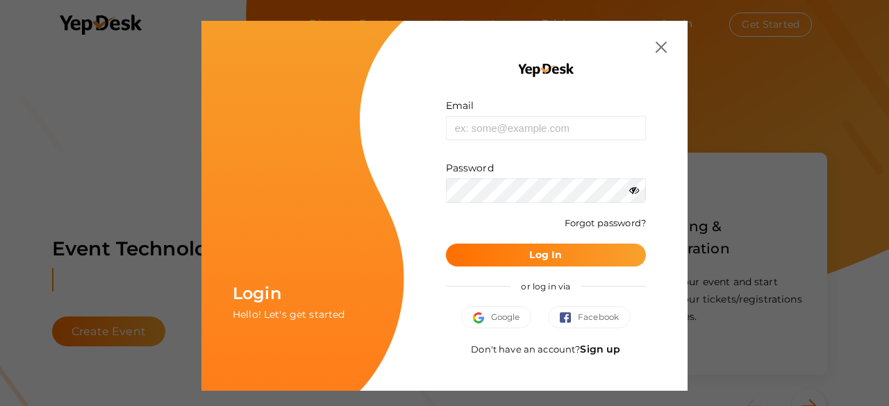 Image resolution: width=889 pixels, height=406 pixels. I want to click on a: Forgot password?, so click(605, 223).